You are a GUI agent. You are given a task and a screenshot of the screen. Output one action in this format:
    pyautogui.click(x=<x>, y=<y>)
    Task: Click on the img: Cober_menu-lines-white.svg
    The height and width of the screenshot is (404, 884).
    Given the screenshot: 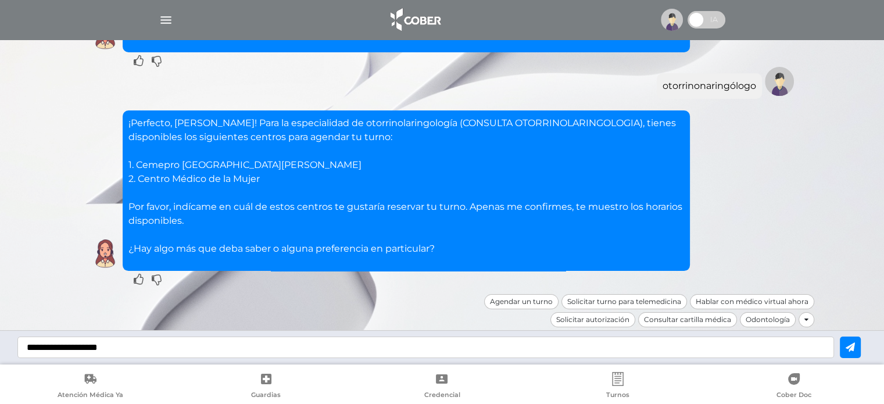 What is the action you would take?
    pyautogui.click(x=166, y=20)
    